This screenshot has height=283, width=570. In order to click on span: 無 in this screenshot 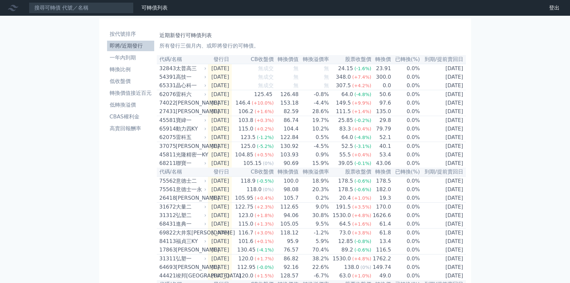, I will do `click(296, 85)`.